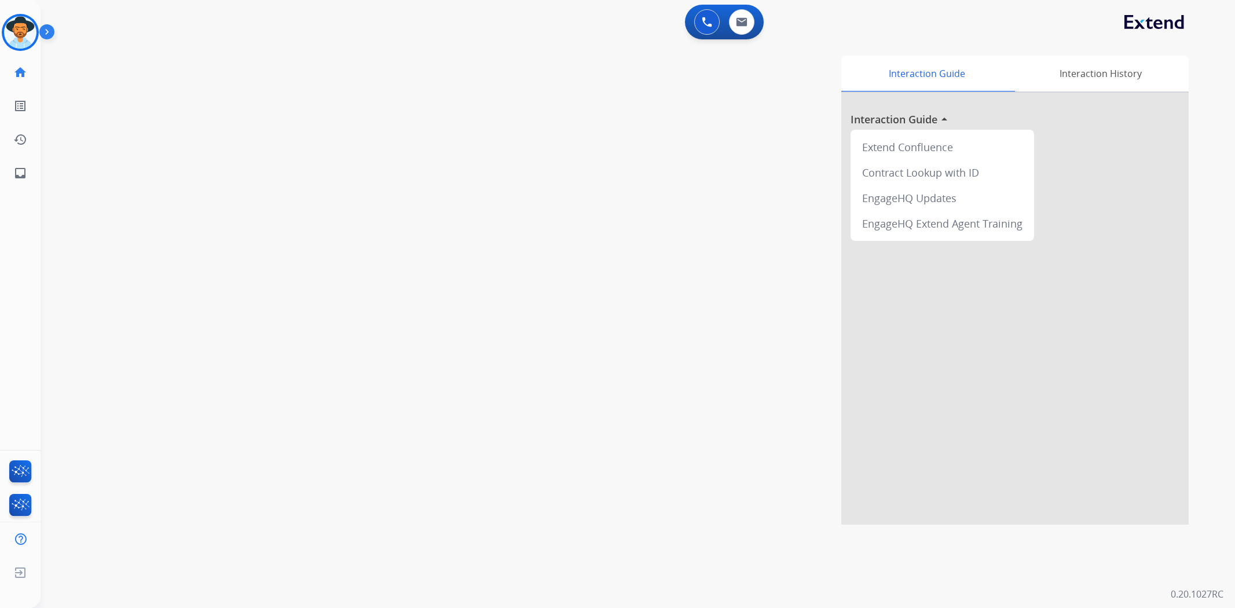  Describe the element at coordinates (942, 147) in the screenshot. I see `div: Extend Confluence` at that location.